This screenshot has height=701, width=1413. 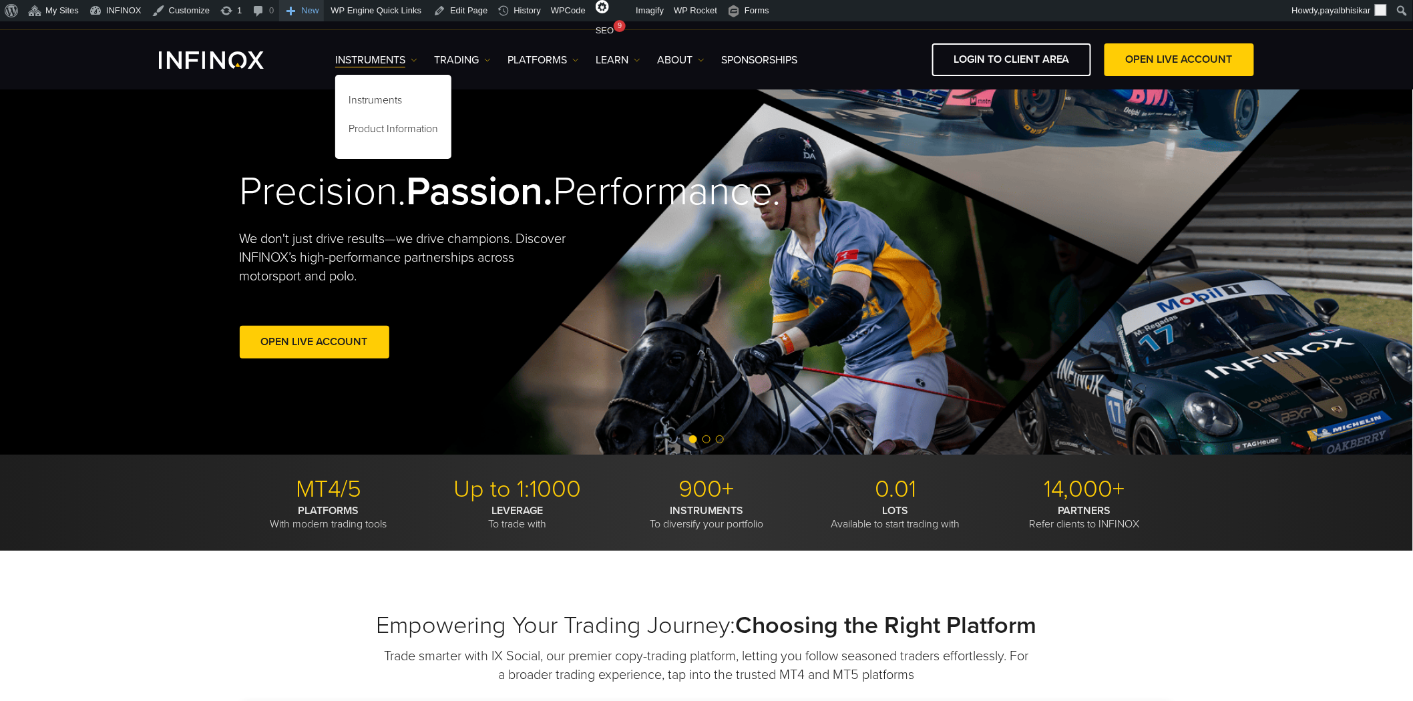 I want to click on a: Product Information, so click(x=393, y=131).